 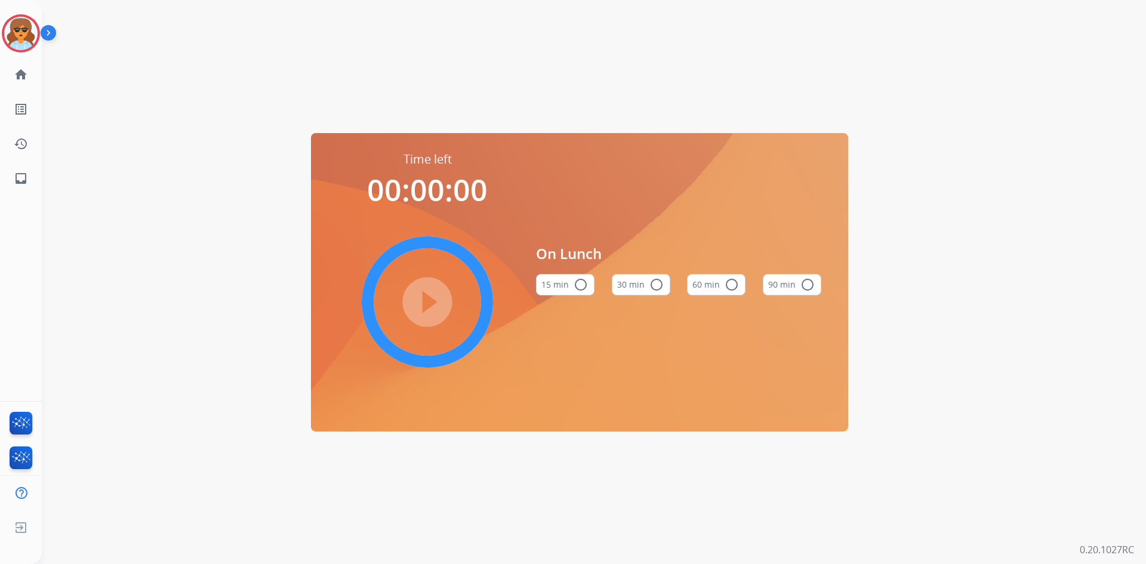 I want to click on mat-icon: inbox, so click(x=21, y=178).